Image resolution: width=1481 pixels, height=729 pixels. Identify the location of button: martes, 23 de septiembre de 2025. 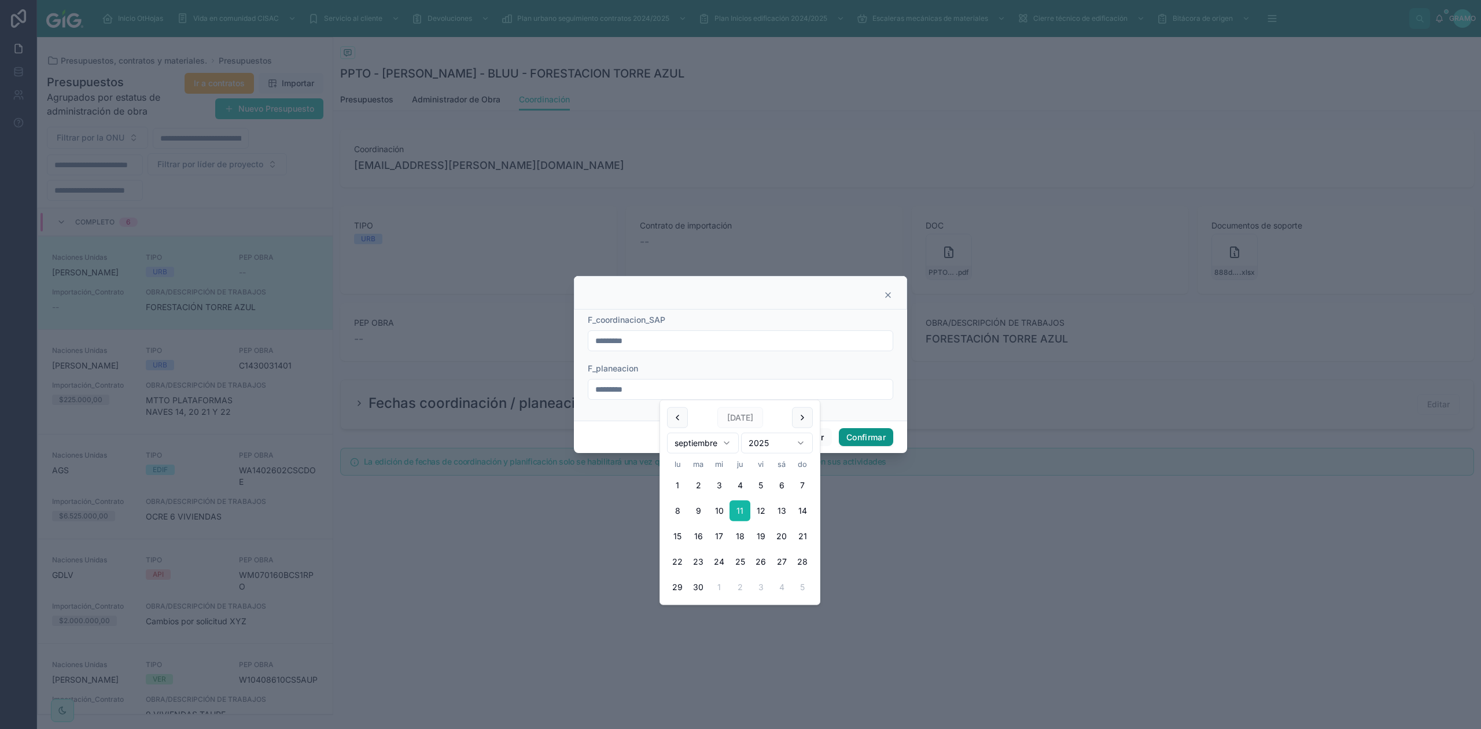
(698, 562).